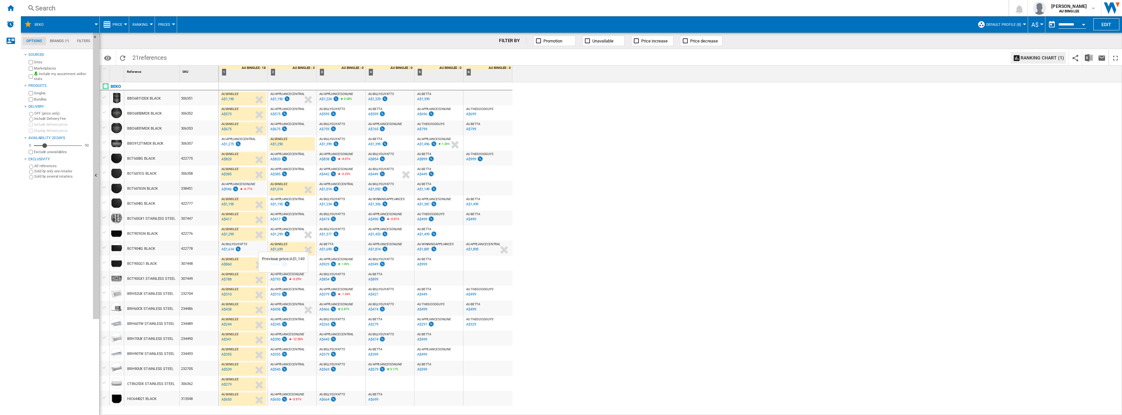 Image resolution: width=1122 pixels, height=415 pixels. I want to click on div: AU BETTA A$799, so click(488, 129).